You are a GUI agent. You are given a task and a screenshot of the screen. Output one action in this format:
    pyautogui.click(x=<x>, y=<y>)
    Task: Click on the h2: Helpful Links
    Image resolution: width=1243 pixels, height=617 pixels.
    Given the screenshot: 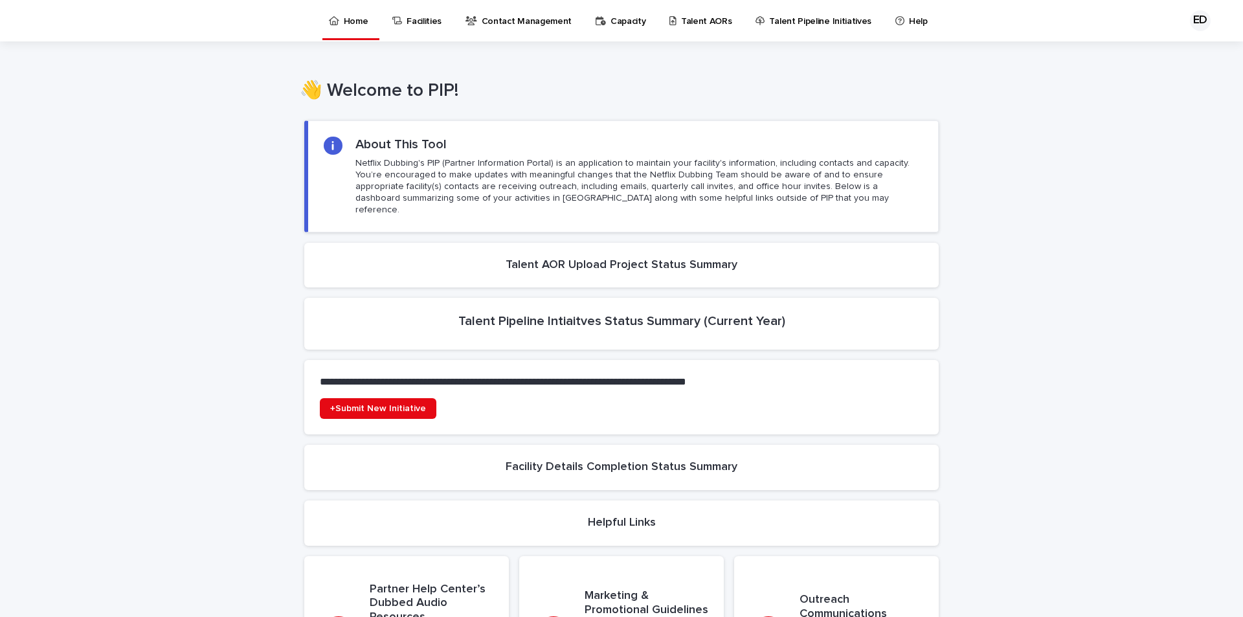 What is the action you would take?
    pyautogui.click(x=621, y=523)
    